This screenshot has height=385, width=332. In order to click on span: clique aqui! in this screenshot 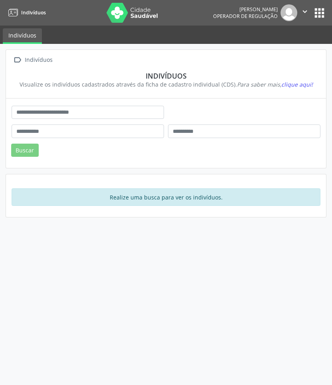, I will do `click(297, 84)`.